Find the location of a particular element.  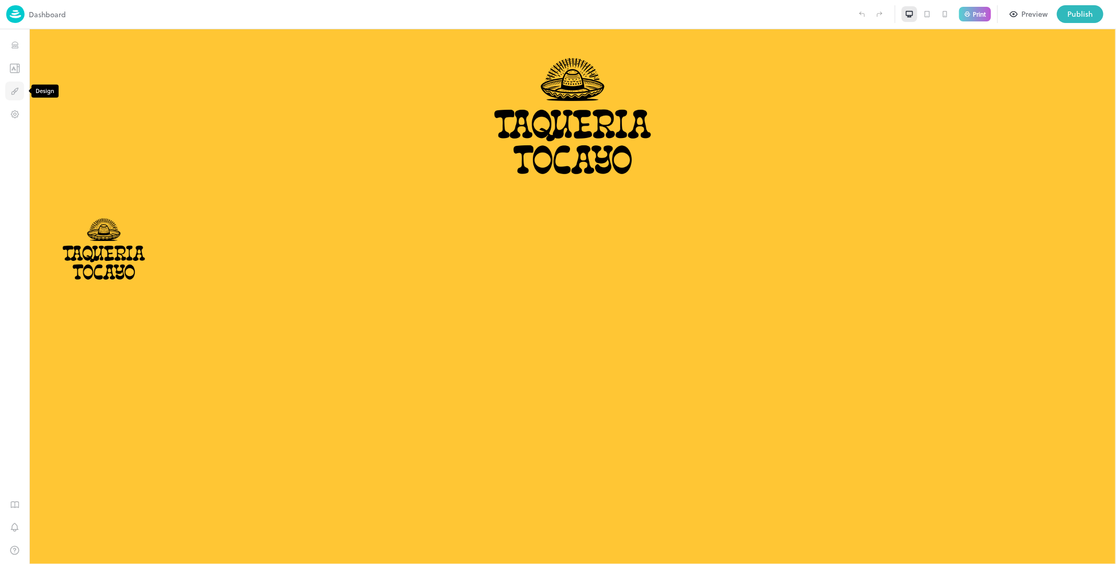

button: Publish is located at coordinates (1079, 14).